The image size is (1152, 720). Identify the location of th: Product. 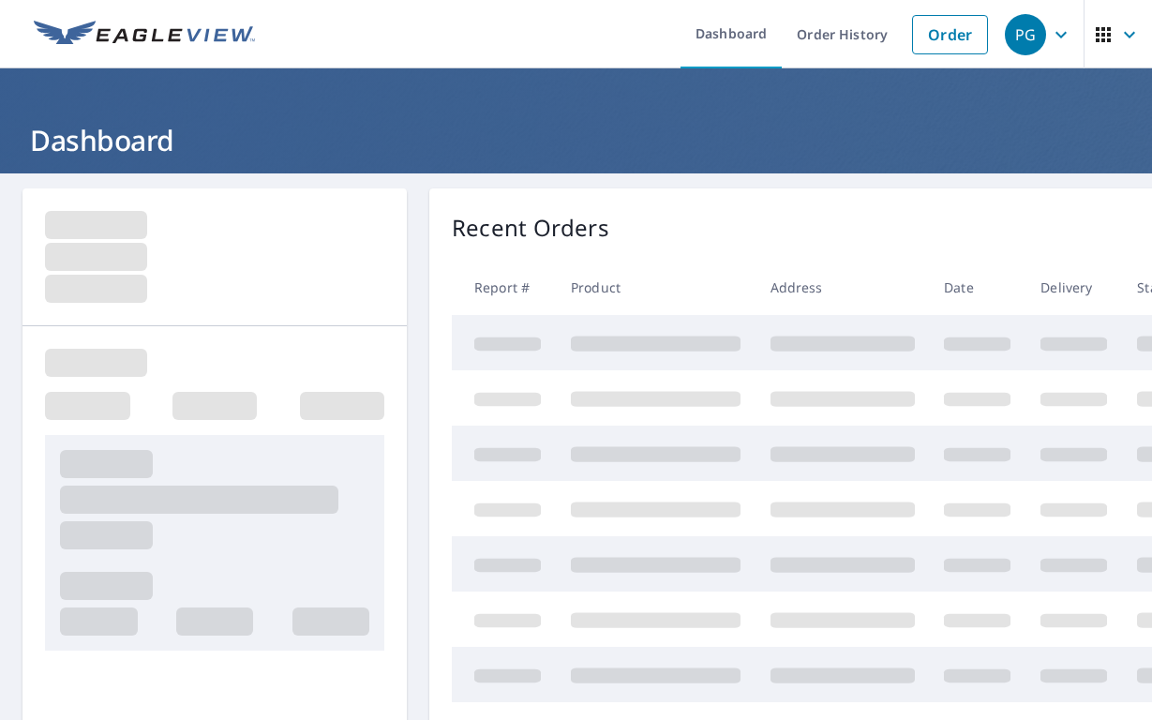
(655, 287).